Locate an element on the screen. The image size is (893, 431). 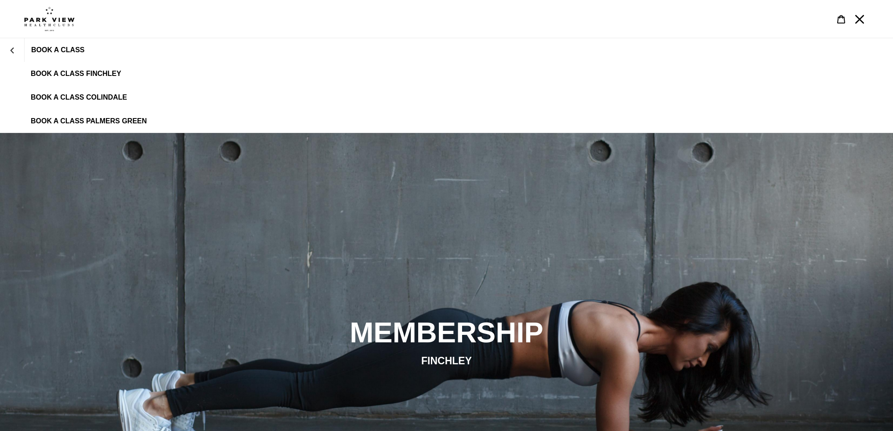
span: BOOK A CLASS FINCHLEY is located at coordinates (76, 74).